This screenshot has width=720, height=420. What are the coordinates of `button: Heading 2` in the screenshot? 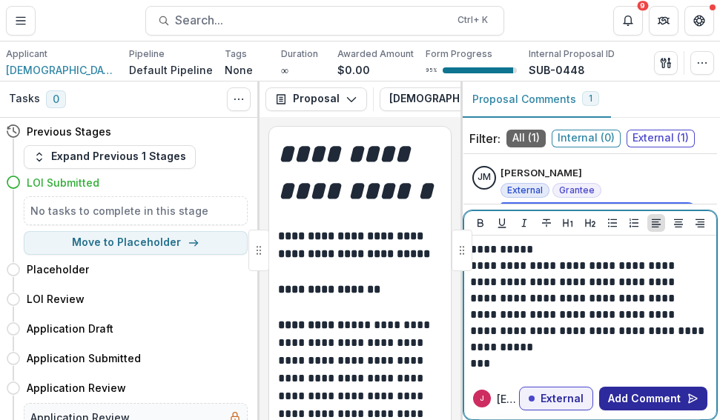 It's located at (590, 223).